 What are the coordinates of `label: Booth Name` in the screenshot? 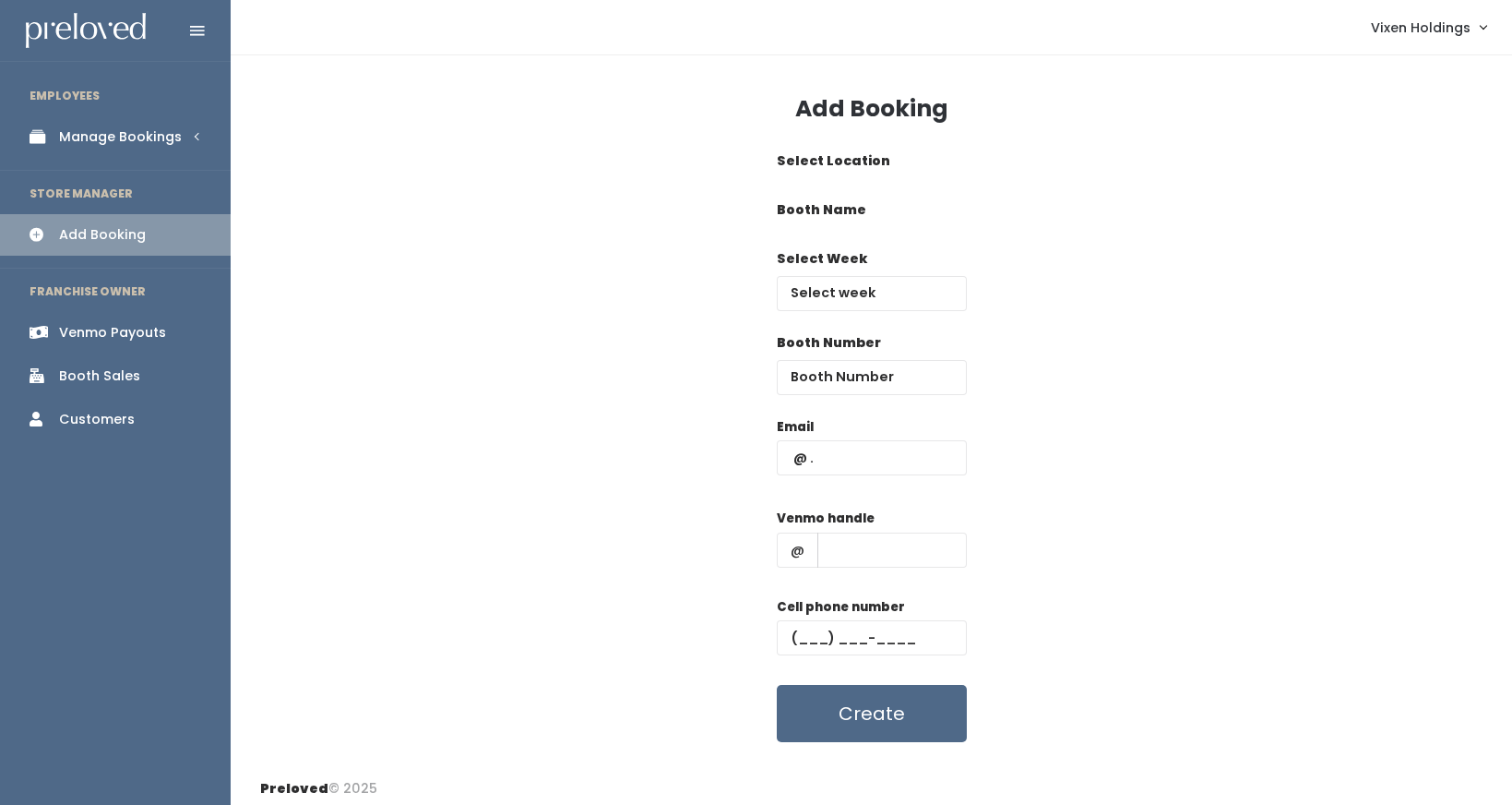 It's located at (821, 209).